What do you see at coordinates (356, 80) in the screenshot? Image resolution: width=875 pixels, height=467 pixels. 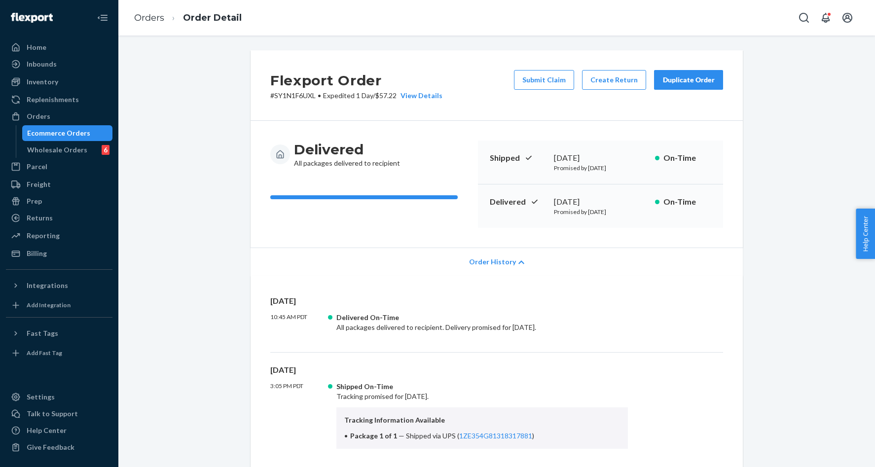 I see `h2: Flexport Order` at bounding box center [356, 80].